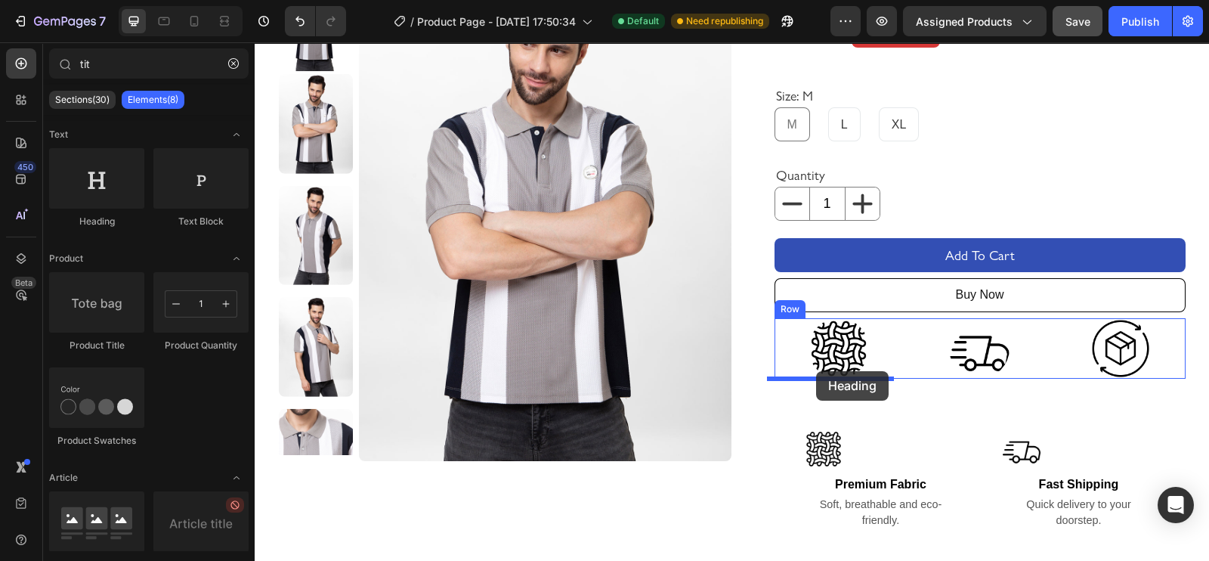 The image size is (1209, 561). I want to click on input: Search Sections & Elements, so click(149, 63).